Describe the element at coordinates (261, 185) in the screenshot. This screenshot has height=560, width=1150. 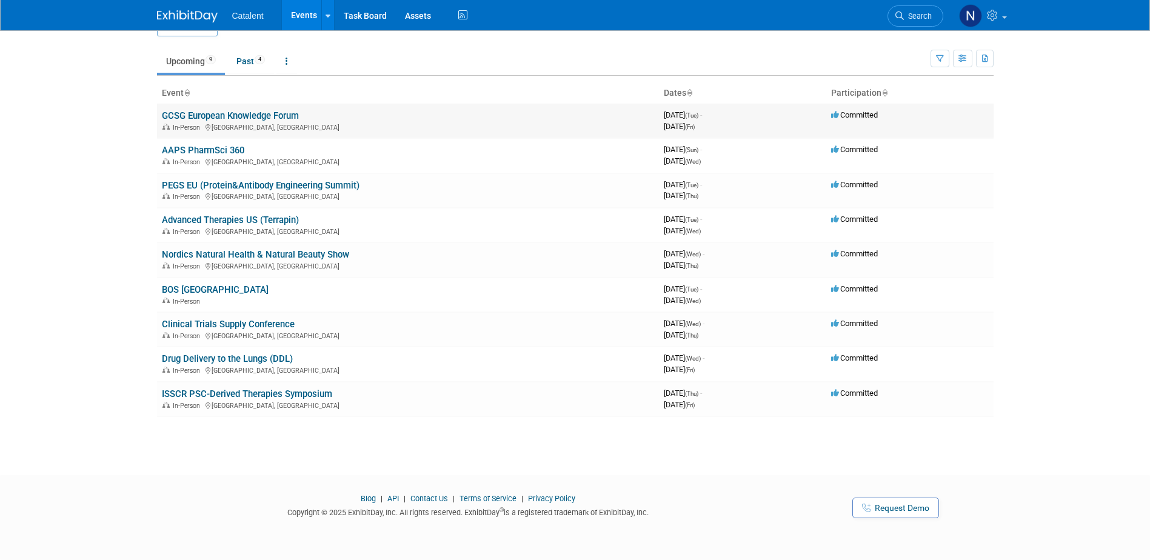
I see `a: PEGS EU (Protein&Antibody Engineering Summit)` at that location.